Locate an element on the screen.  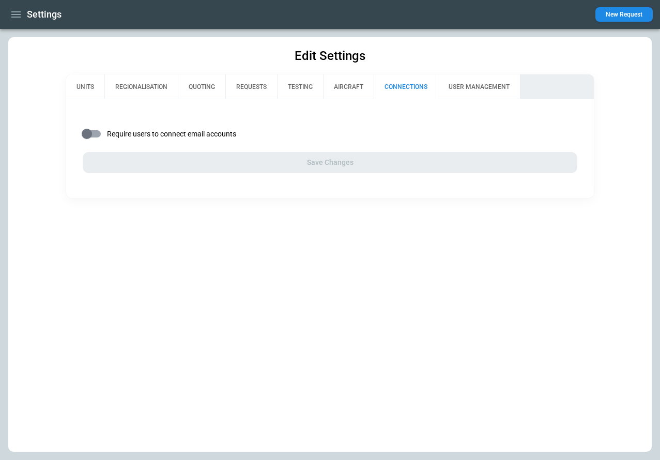
button: USER MANAGEMENT is located at coordinates (479, 87).